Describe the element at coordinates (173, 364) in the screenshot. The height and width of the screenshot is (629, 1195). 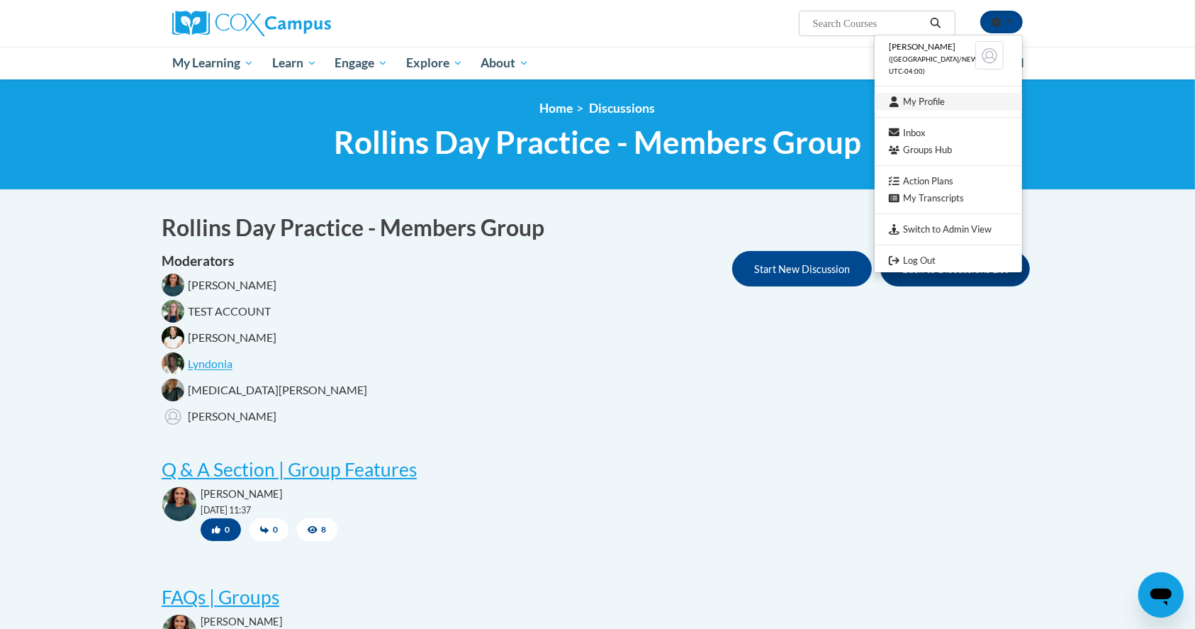
I see `img: Lyndonia` at that location.